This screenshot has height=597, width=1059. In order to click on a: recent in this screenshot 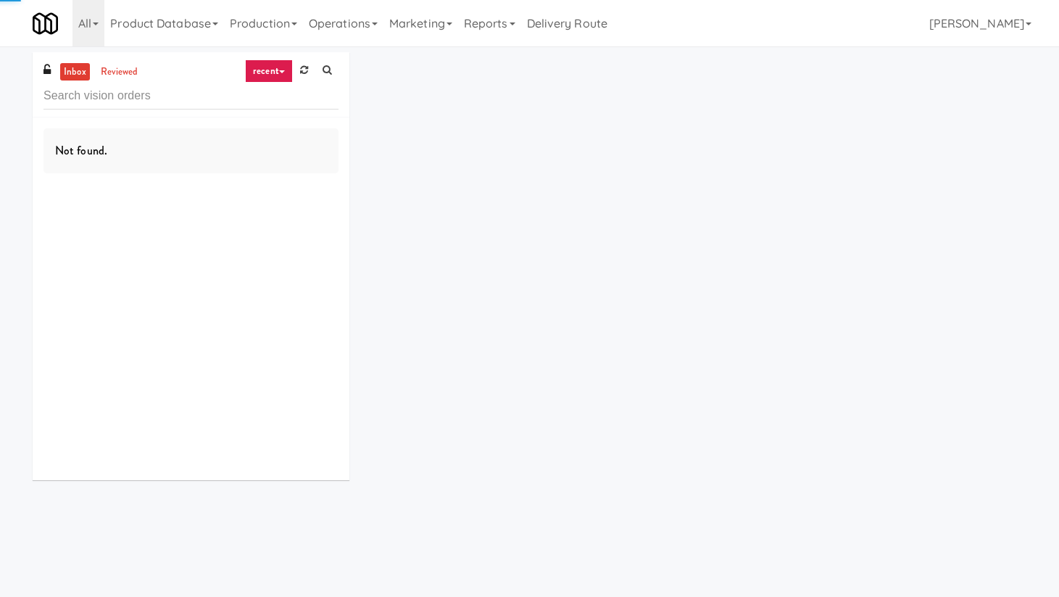, I will do `click(269, 71)`.